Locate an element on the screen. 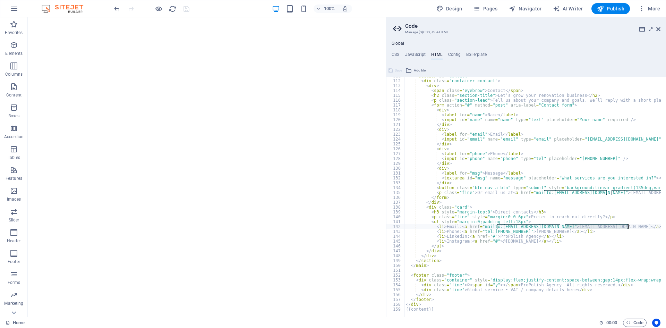 The width and height of the screenshot is (666, 328). i: Undo: Edit (S)CSS (Ctrl+Z) is located at coordinates (117, 9).